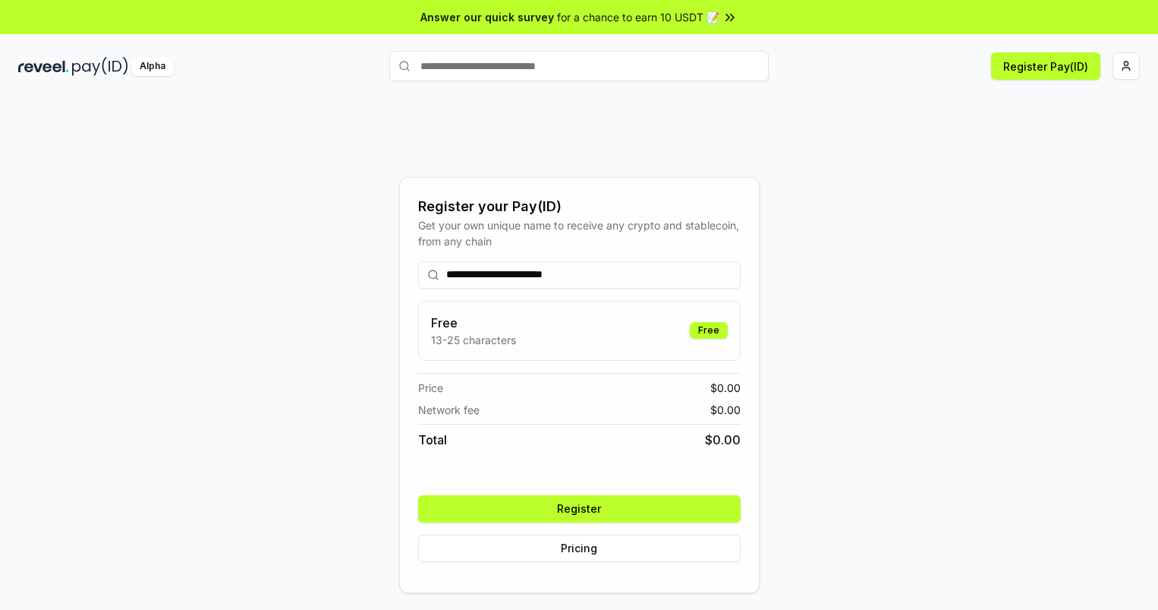  What do you see at coordinates (579, 206) in the screenshot?
I see `div: Register your Pay(ID)` at bounding box center [579, 206].